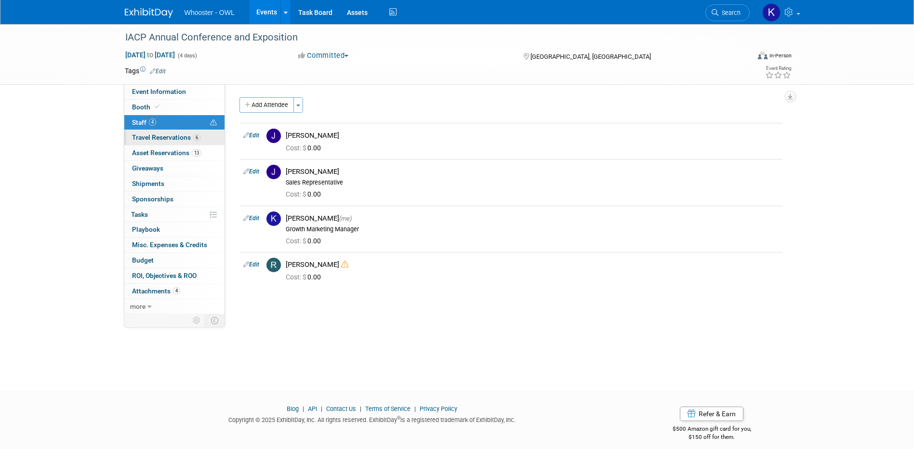 This screenshot has width=914, height=449. What do you see at coordinates (174, 260) in the screenshot?
I see `a: Budget` at bounding box center [174, 260].